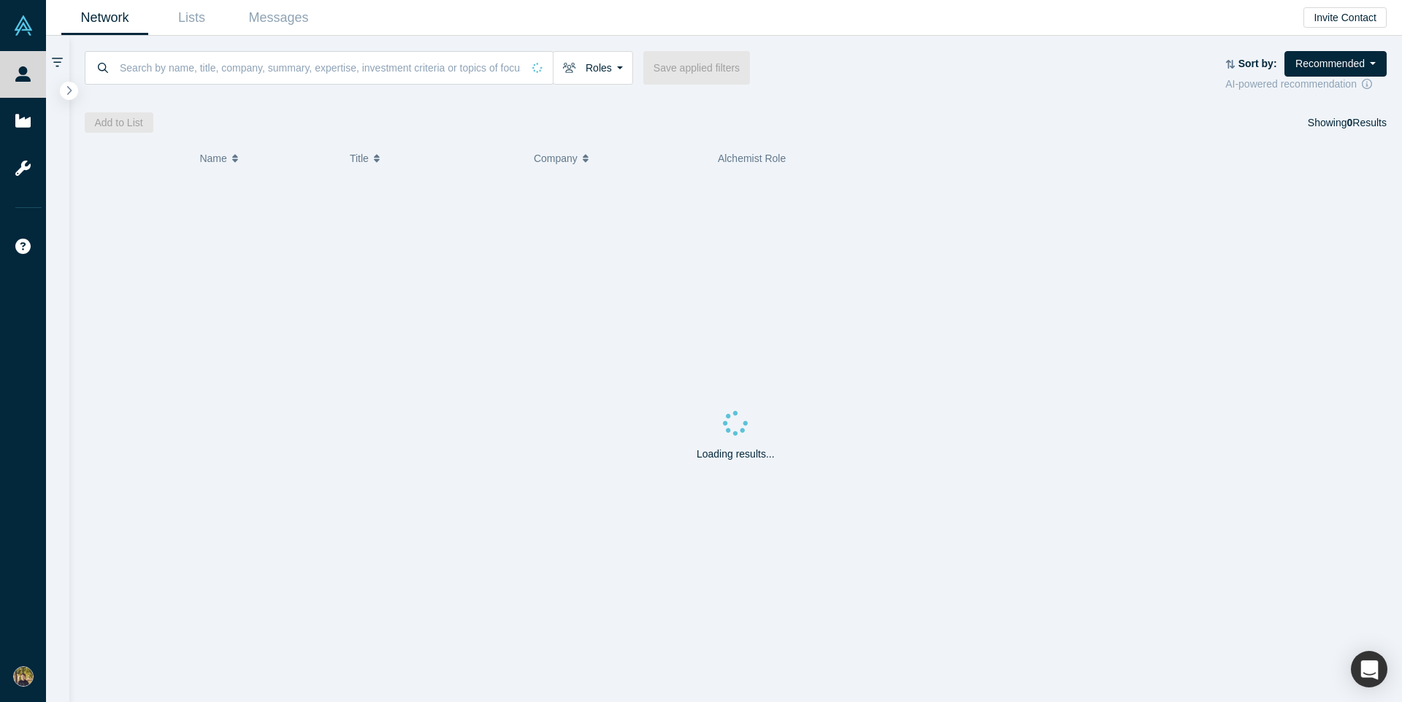 The height and width of the screenshot is (702, 1402). What do you see at coordinates (212, 158) in the screenshot?
I see `span: Name` at bounding box center [212, 158].